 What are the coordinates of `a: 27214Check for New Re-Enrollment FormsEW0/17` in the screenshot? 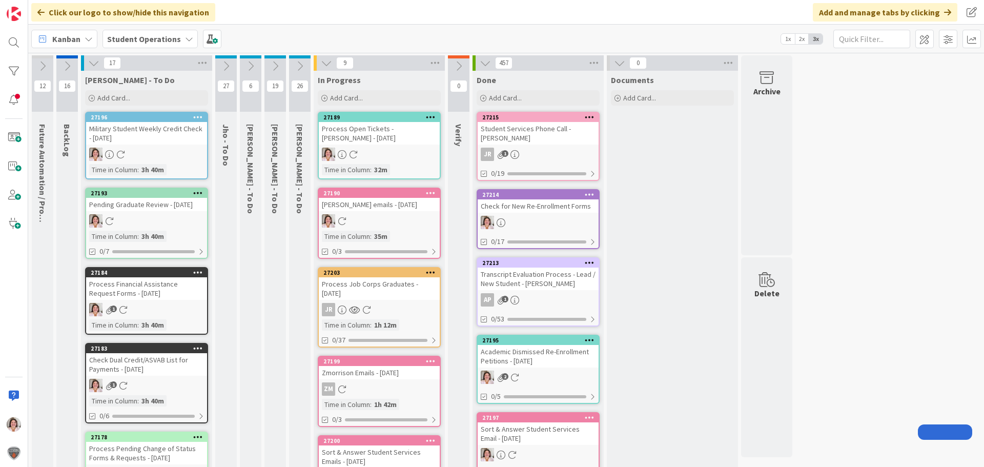 It's located at (538, 219).